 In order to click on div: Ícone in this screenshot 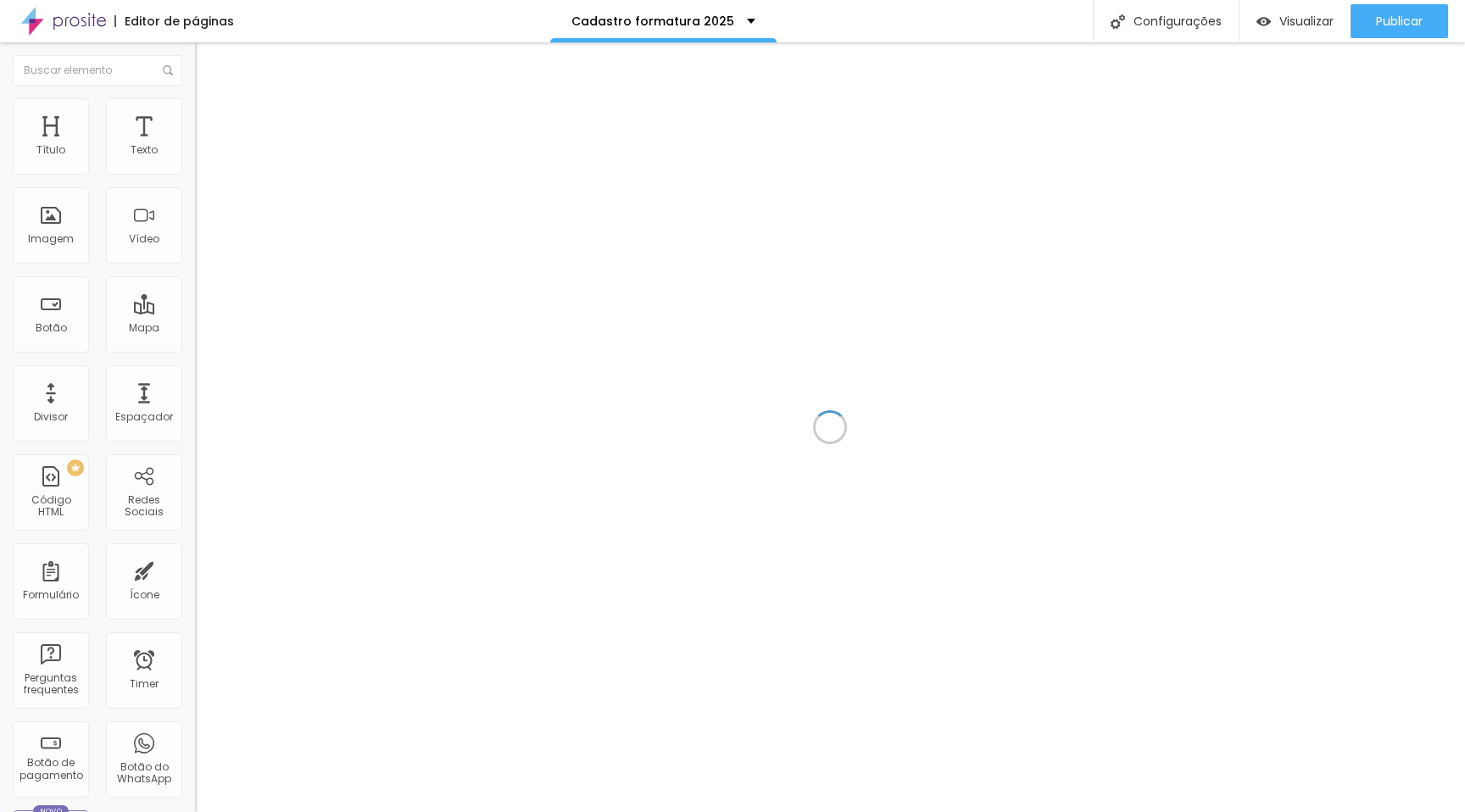, I will do `click(145, 596)`.